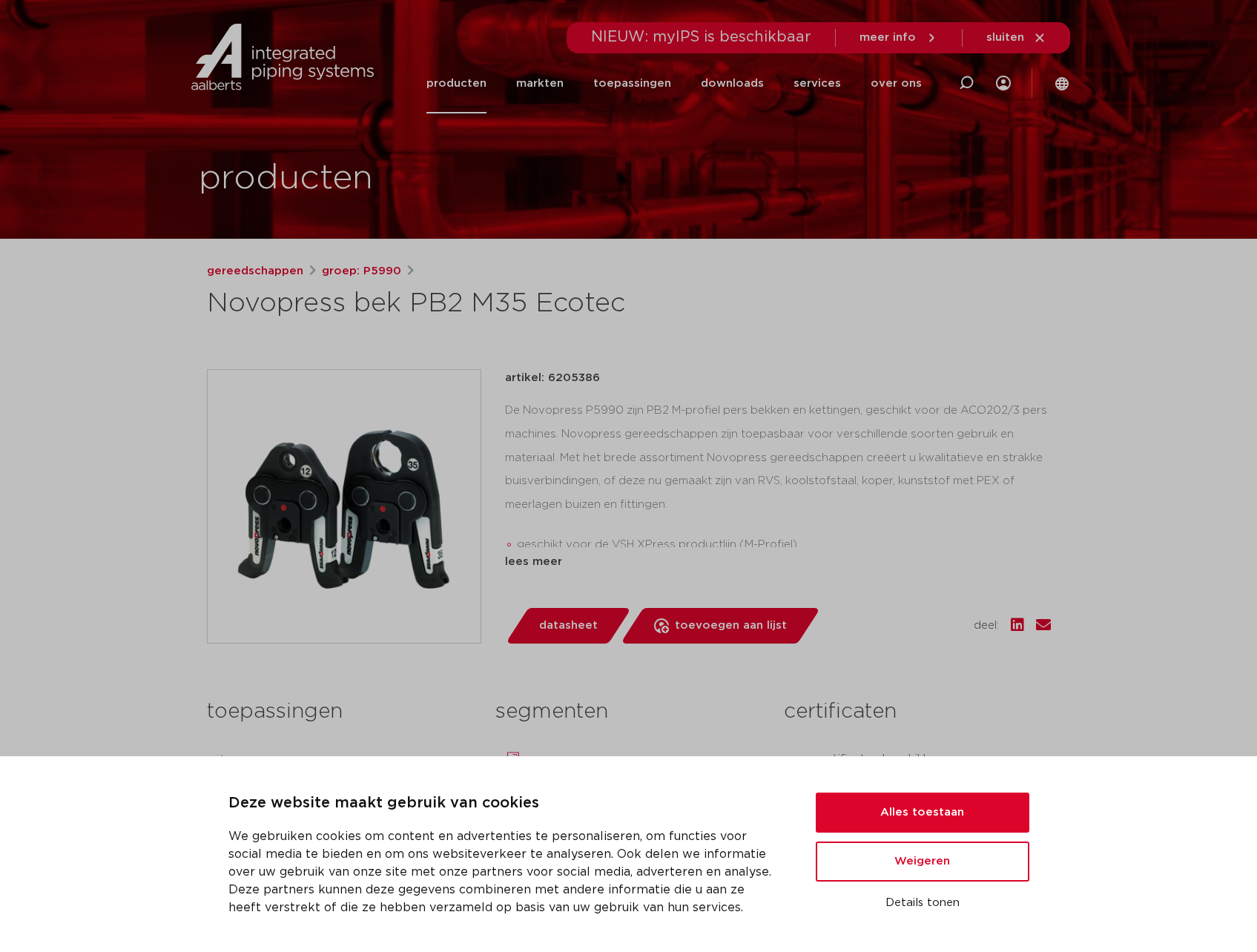 This screenshot has width=1257, height=952. Describe the element at coordinates (674, 83) in the screenshot. I see `nav: Menu` at that location.